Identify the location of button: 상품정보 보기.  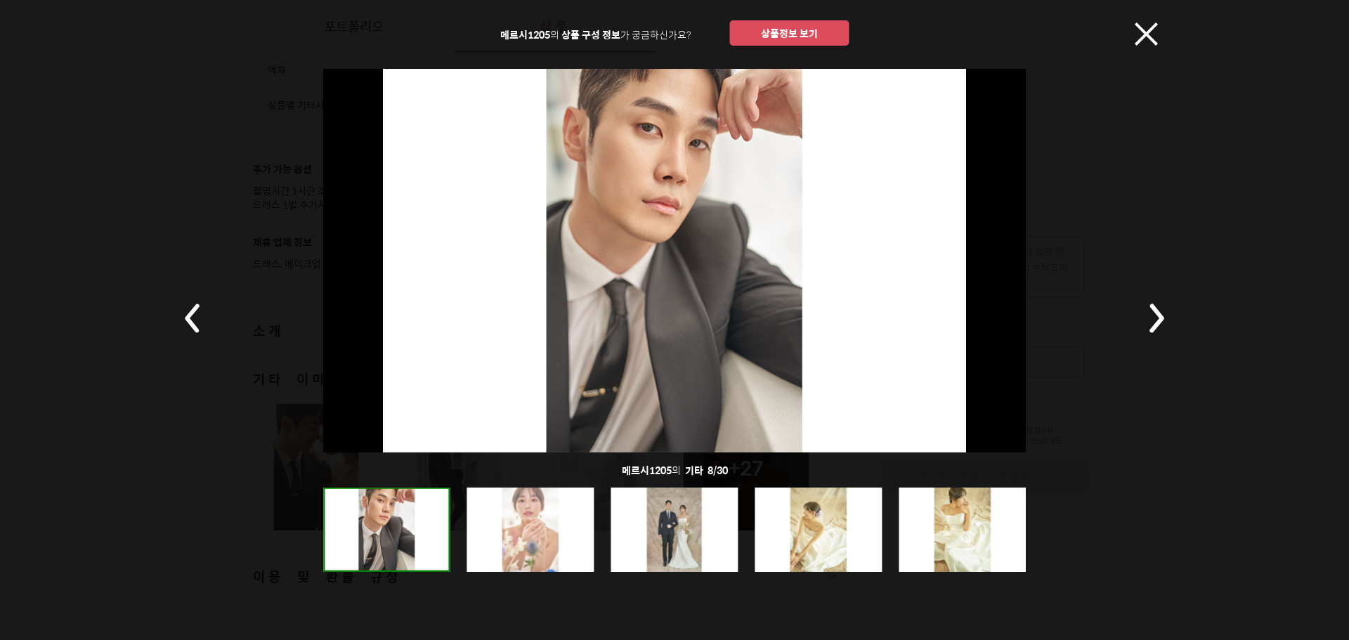
(790, 33).